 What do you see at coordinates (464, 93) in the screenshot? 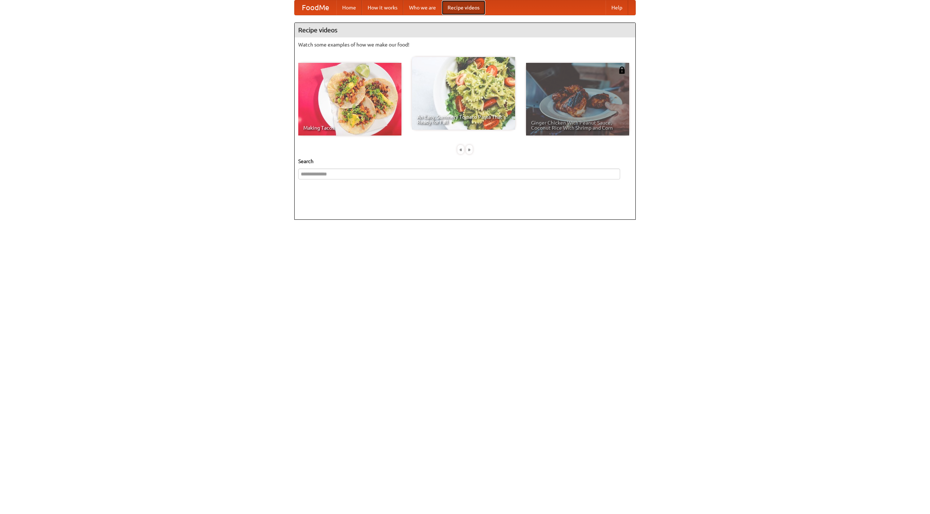
I see `a: An Easy, Summery Tomato Pasta That's Ready for Fall` at bounding box center [464, 93].